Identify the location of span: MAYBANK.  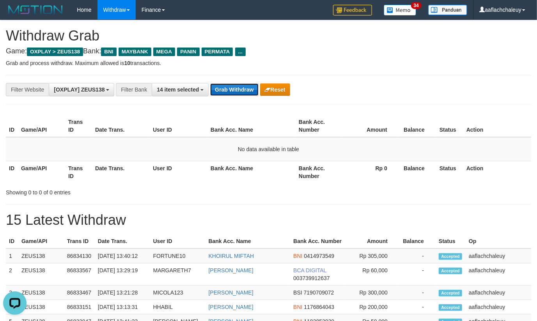
(135, 52).